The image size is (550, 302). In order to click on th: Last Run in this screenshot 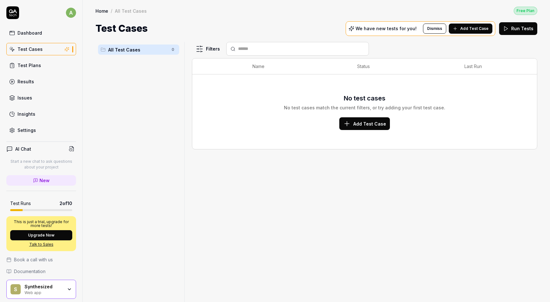, I will do `click(491, 67)`.